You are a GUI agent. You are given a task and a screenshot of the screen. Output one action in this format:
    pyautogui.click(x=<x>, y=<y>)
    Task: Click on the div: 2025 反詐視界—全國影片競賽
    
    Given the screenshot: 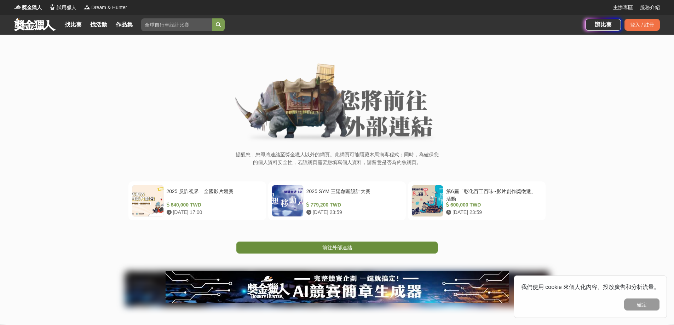 What is the action you would take?
    pyautogui.click(x=213, y=195)
    